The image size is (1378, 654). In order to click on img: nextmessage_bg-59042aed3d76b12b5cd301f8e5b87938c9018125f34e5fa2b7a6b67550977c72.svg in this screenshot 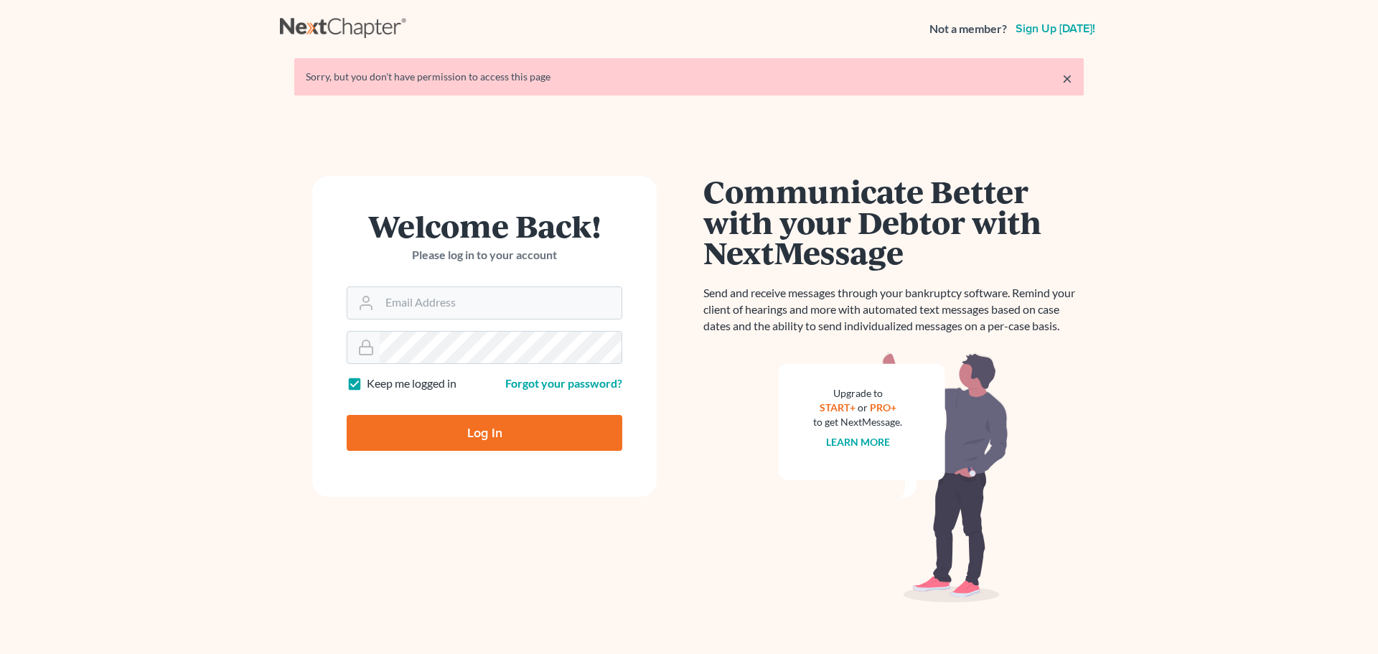, I will do `click(894, 477)`.